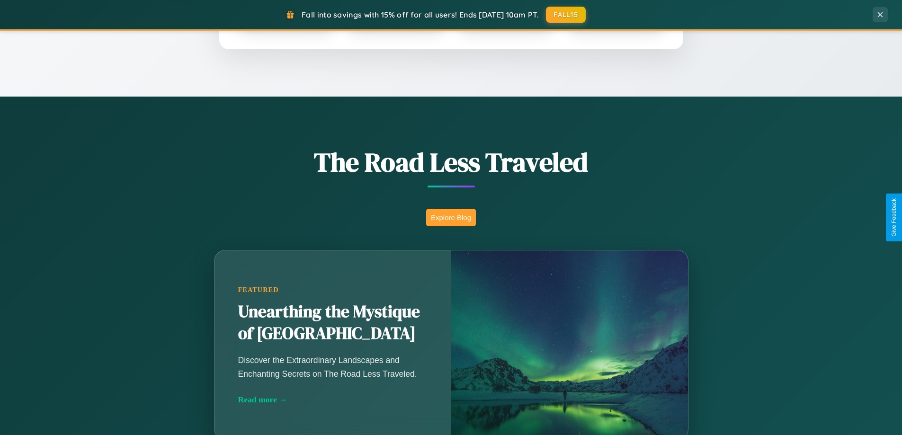 Image resolution: width=902 pixels, height=435 pixels. What do you see at coordinates (894, 217) in the screenshot?
I see `div: Give Feedback` at bounding box center [894, 217].